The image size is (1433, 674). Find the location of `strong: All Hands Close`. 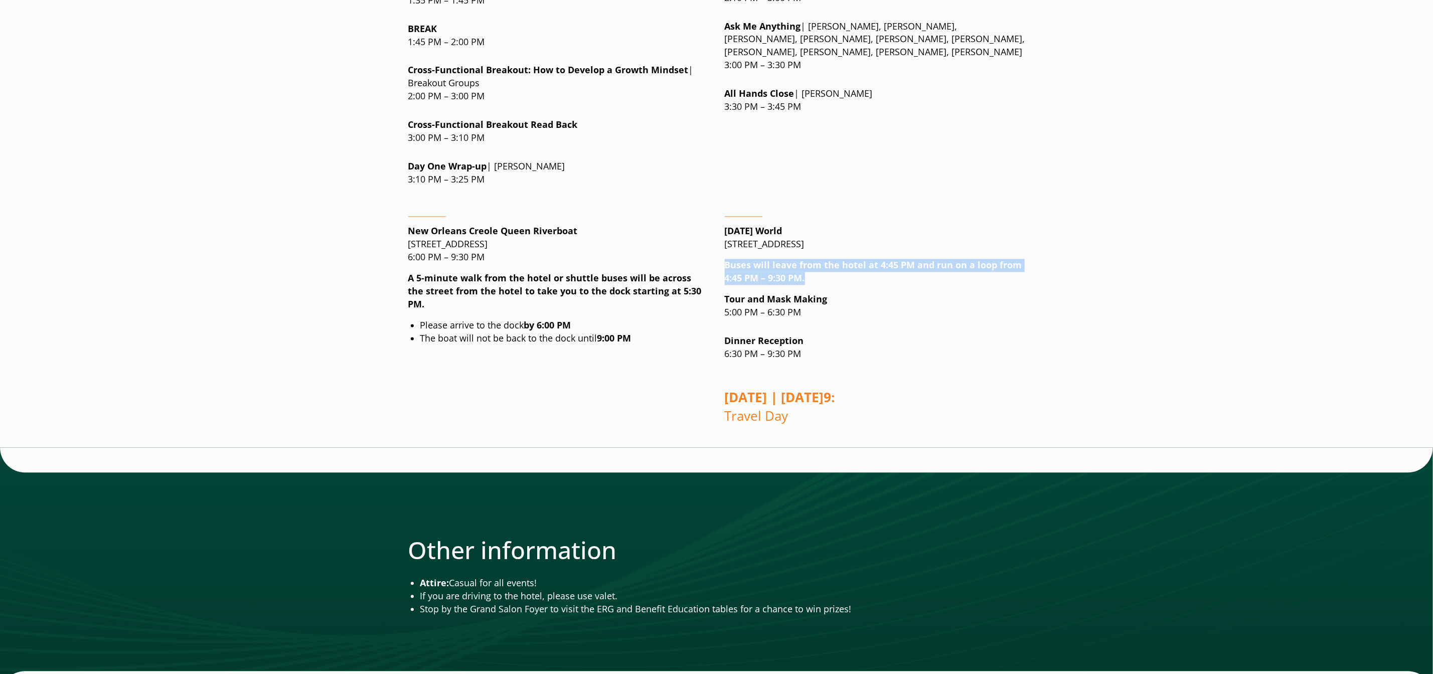

strong: All Hands Close is located at coordinates (759, 93).